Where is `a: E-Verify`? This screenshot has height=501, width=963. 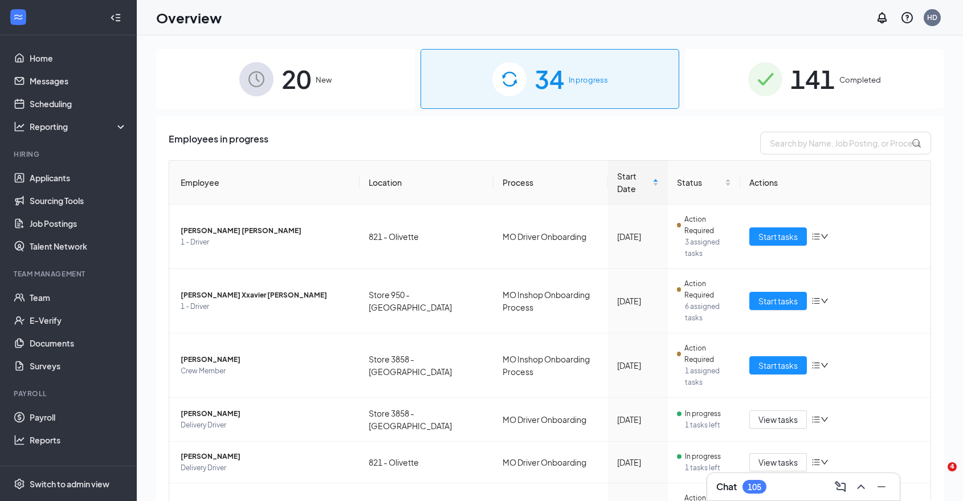
a: E-Verify is located at coordinates (78, 320).